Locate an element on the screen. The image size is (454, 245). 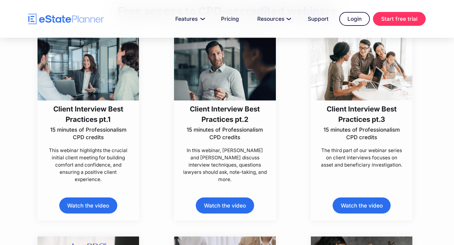
a: Client Interview Best Practices pt.315 minutes of Professionalism CPD creditsThe third part of ou... is located at coordinates (361, 103).